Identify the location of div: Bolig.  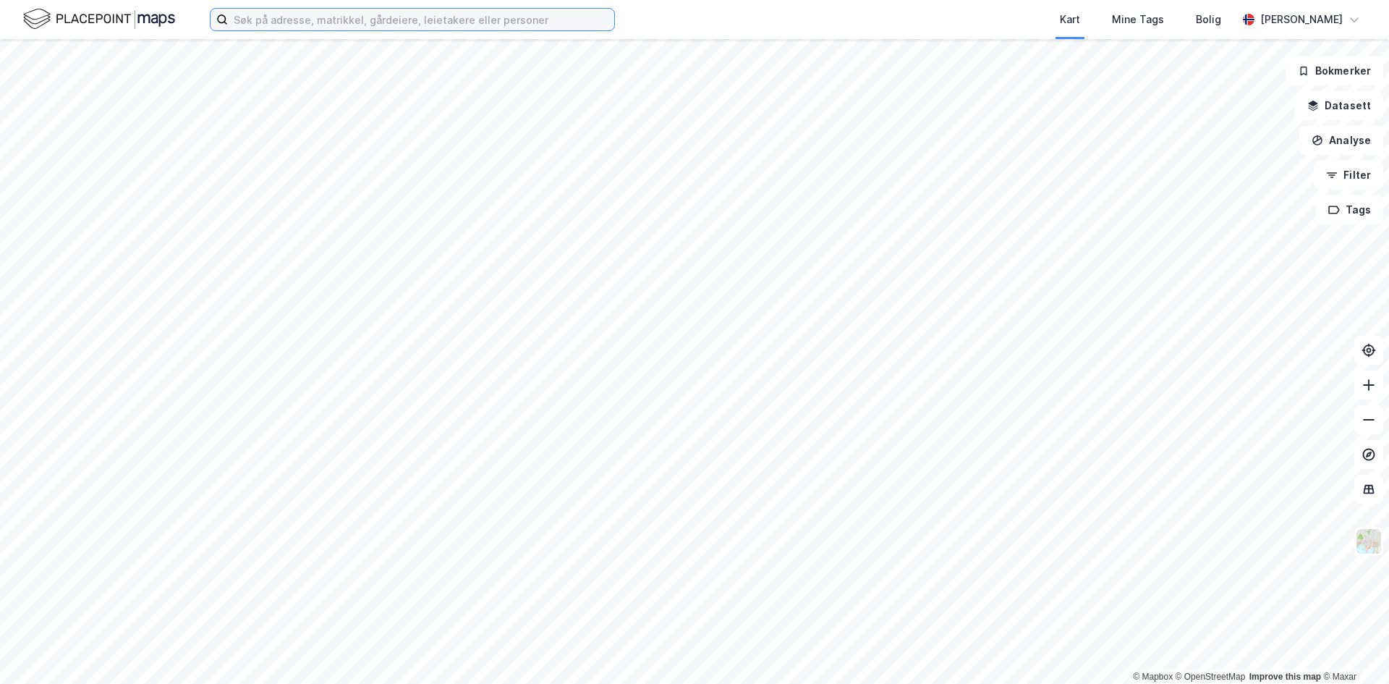
(1208, 20).